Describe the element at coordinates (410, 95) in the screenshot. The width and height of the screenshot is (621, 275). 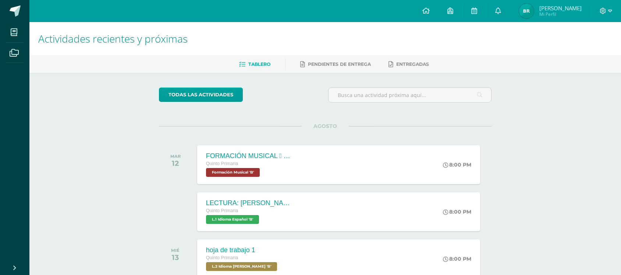
I see `input: Busca una actividad próxima aquí...` at that location.